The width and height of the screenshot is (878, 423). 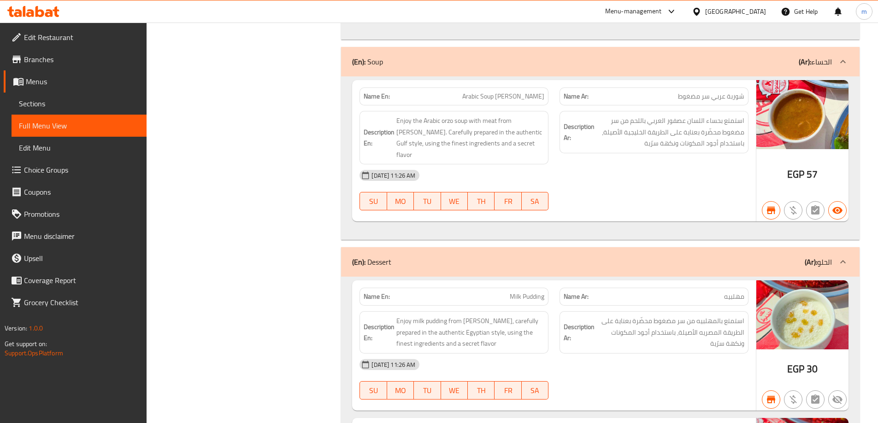 I want to click on span: Promotions, so click(x=82, y=214).